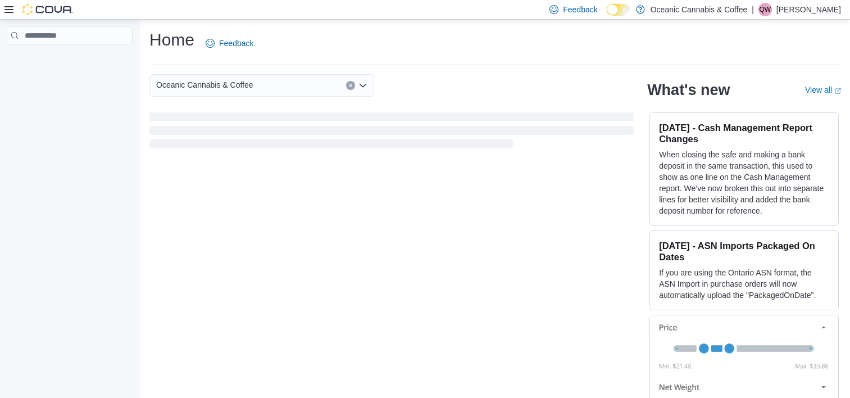 This screenshot has height=398, width=850. Describe the element at coordinates (765, 10) in the screenshot. I see `div: Quentin White` at that location.